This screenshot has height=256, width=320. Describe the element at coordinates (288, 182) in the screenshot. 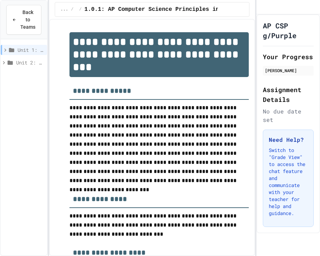

I see `p: Switch to "Grade View" to access the chat feature and communicate with your teacher for help and ...` at that location.